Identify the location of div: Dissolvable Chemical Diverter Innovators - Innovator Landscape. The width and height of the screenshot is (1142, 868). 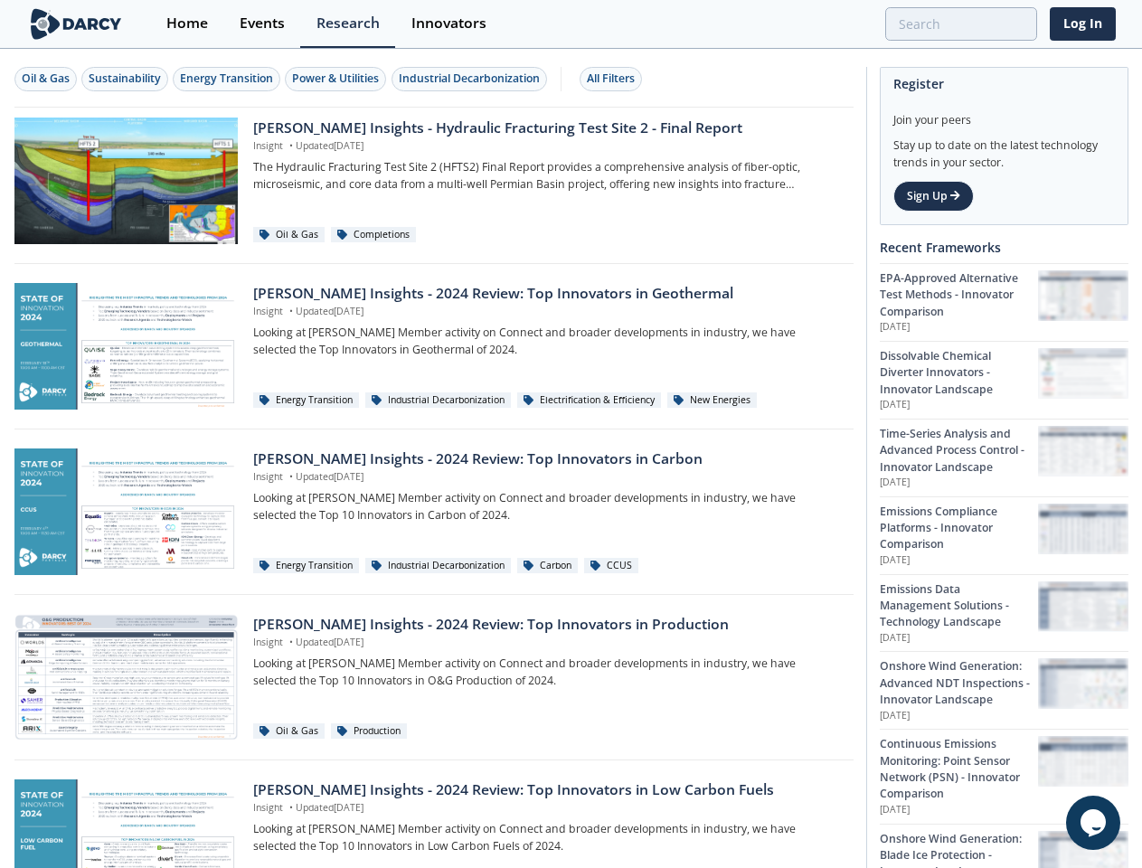
(959, 373).